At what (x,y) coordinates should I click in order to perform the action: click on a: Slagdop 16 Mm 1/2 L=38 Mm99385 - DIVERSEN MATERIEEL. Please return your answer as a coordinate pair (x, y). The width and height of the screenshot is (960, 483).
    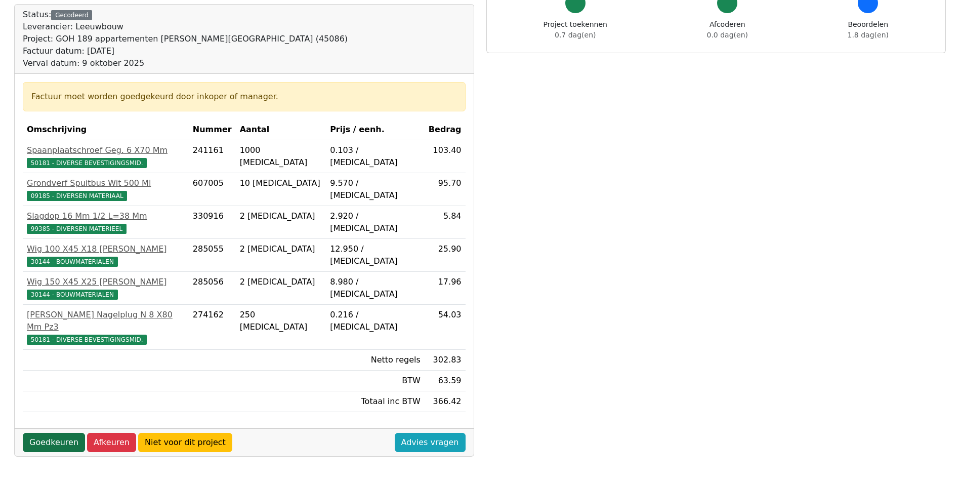
    Looking at the image, I should click on (106, 222).